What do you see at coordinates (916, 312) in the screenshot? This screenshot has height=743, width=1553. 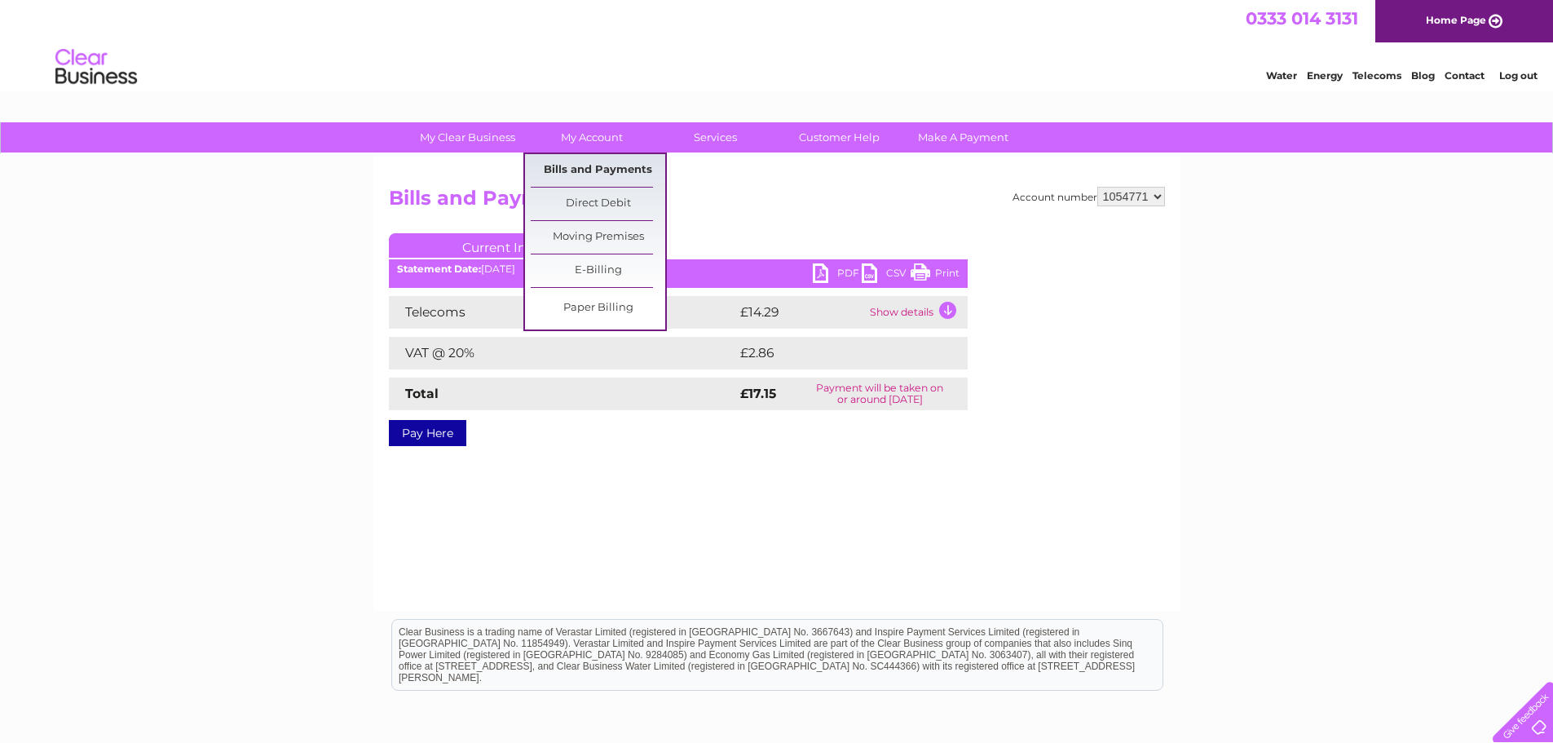 I see `td: Show details` at bounding box center [916, 312].